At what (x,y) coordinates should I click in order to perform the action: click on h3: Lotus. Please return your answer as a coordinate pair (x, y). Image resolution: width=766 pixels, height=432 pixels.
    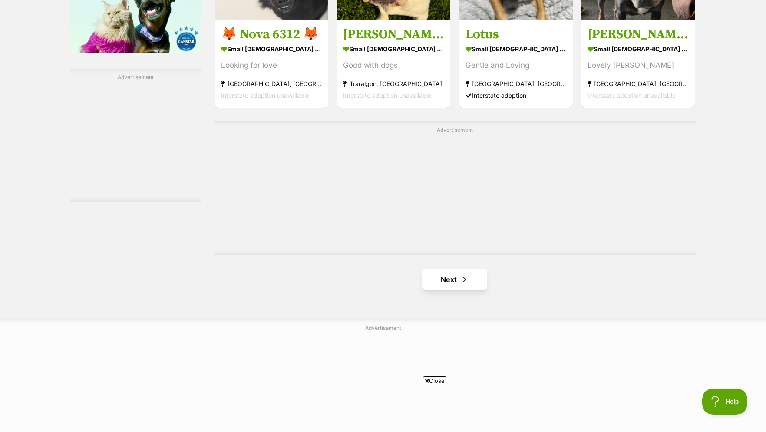
    Looking at the image, I should click on (516, 34).